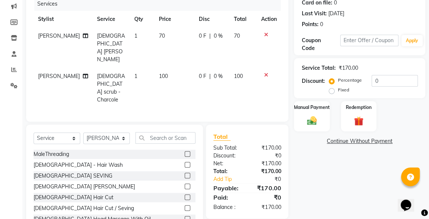  I want to click on img: _gift.svg, so click(358, 121).